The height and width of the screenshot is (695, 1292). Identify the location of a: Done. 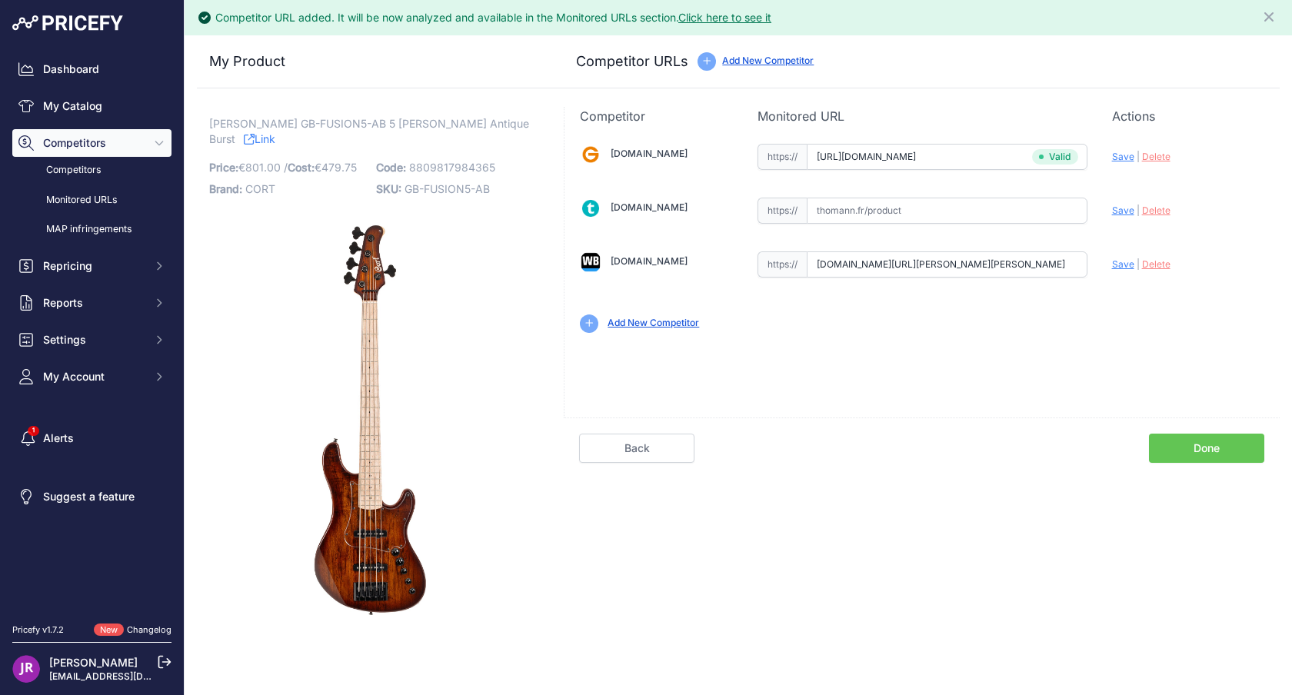
(1207, 448).